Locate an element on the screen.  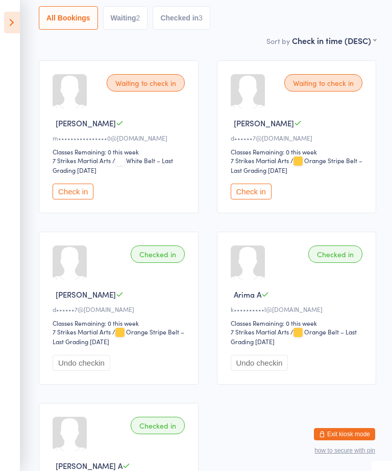
button: Waiting2 is located at coordinates (126, 18).